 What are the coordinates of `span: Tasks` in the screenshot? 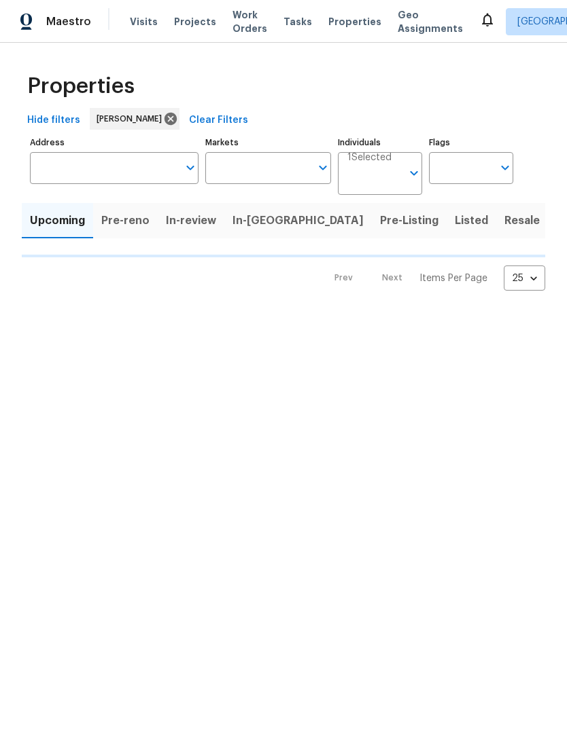 It's located at (298, 22).